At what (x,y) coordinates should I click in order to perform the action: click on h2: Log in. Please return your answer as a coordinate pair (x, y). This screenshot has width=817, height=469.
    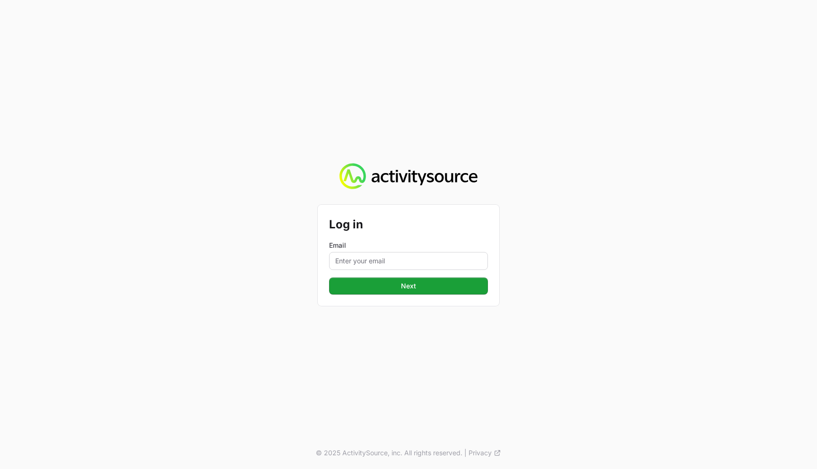
    Looking at the image, I should click on (409, 225).